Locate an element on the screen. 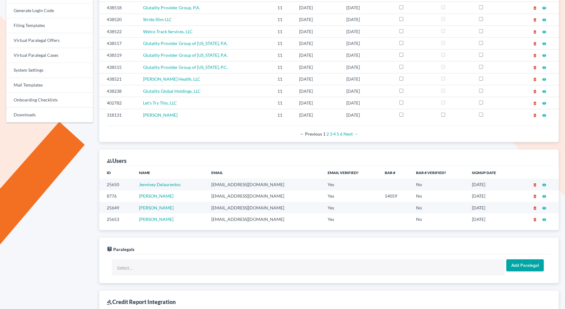  th: Bar # is located at coordinates (395, 173).